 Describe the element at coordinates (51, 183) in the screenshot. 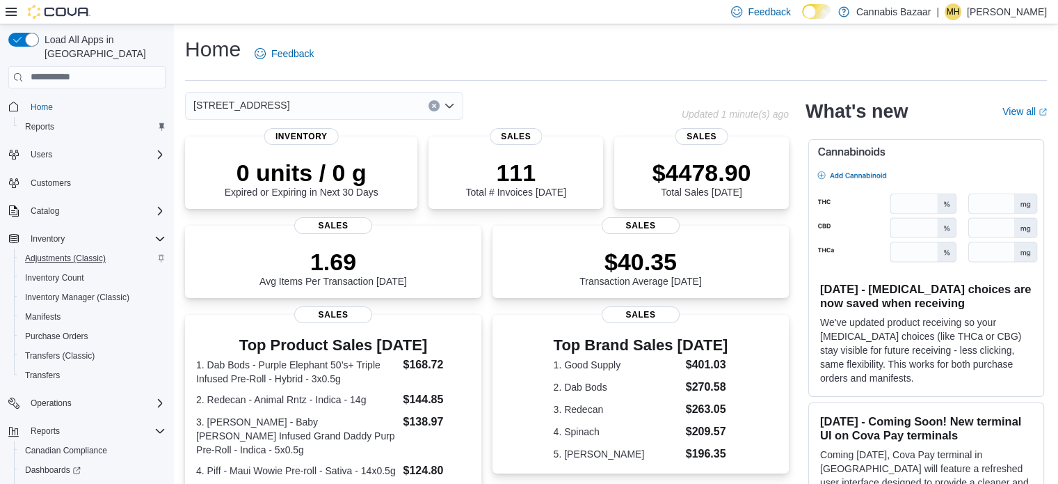

I see `span: Customers` at that location.